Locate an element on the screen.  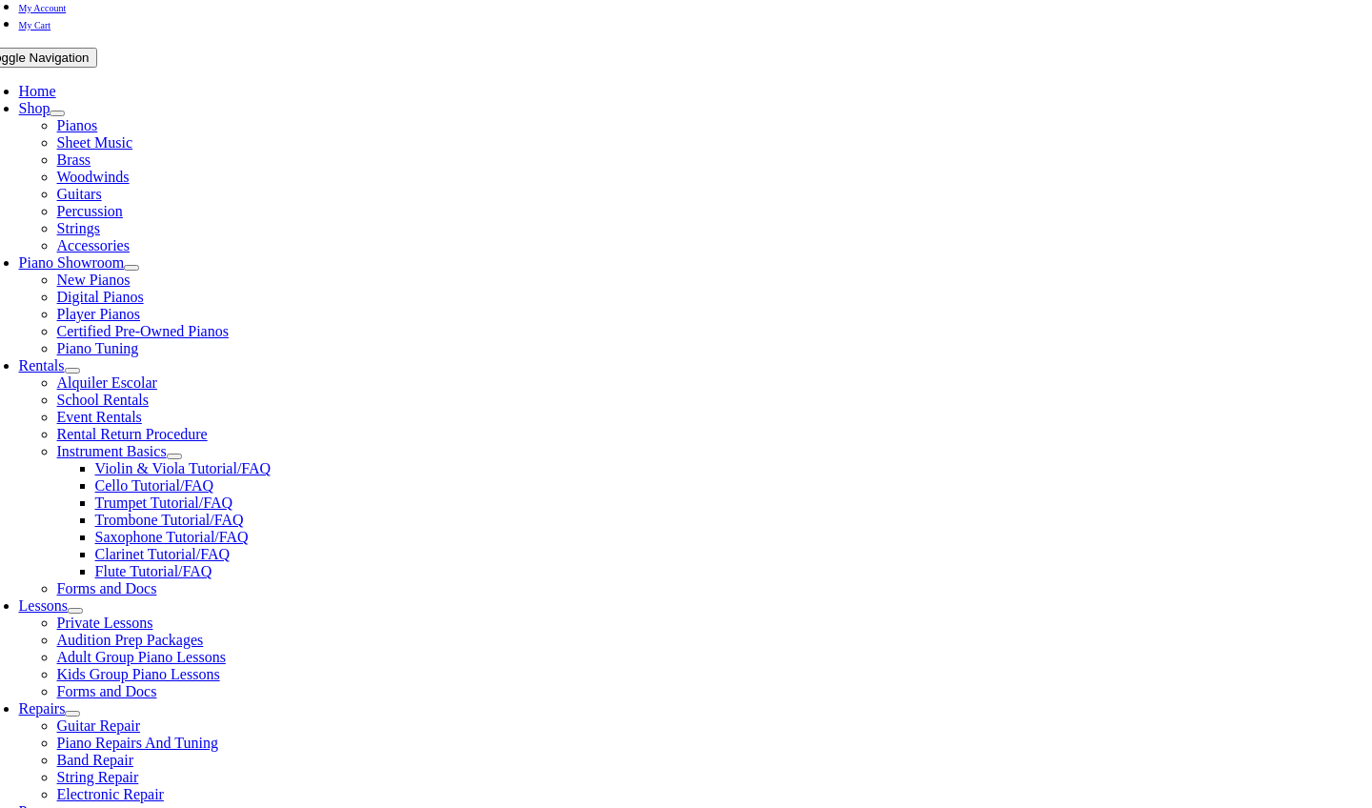
span: Band Repair is located at coordinates (95, 760).